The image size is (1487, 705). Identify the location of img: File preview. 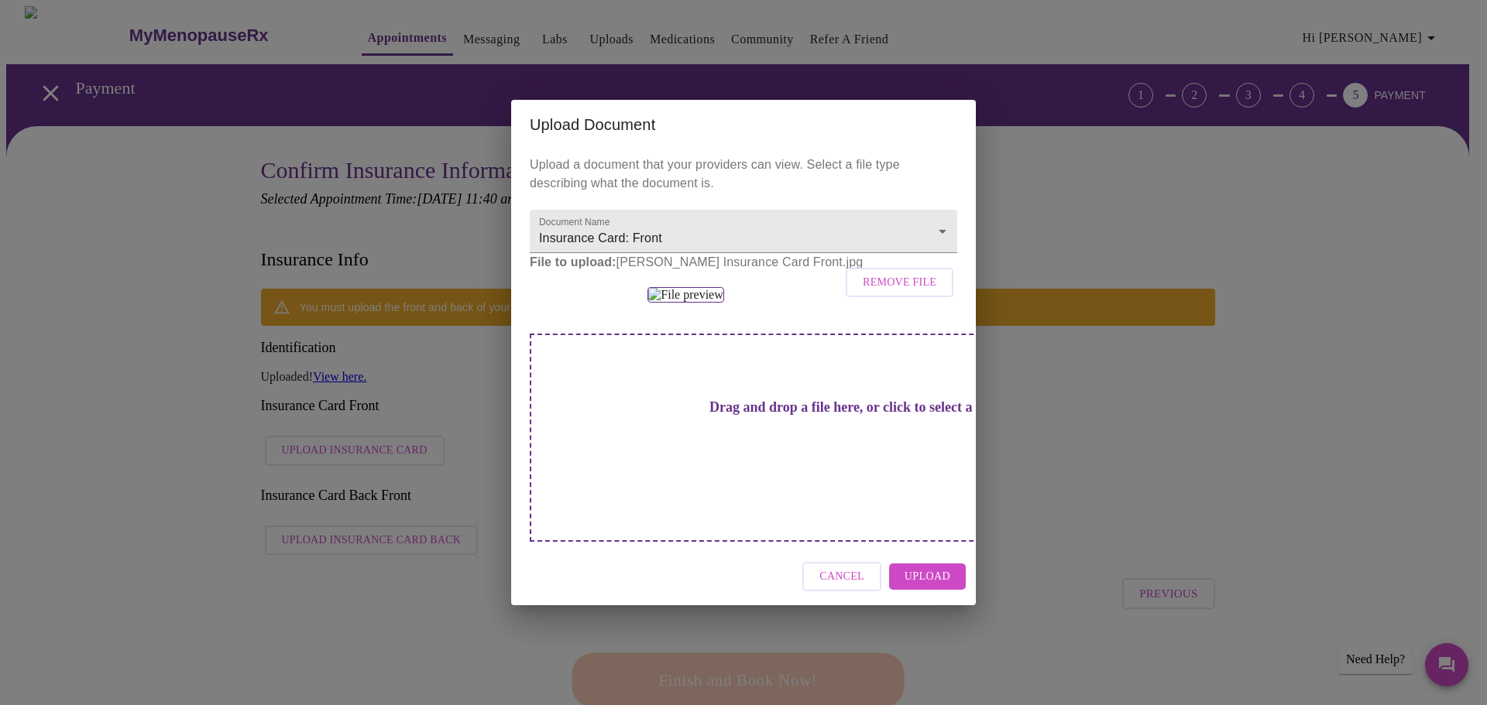
(685, 295).